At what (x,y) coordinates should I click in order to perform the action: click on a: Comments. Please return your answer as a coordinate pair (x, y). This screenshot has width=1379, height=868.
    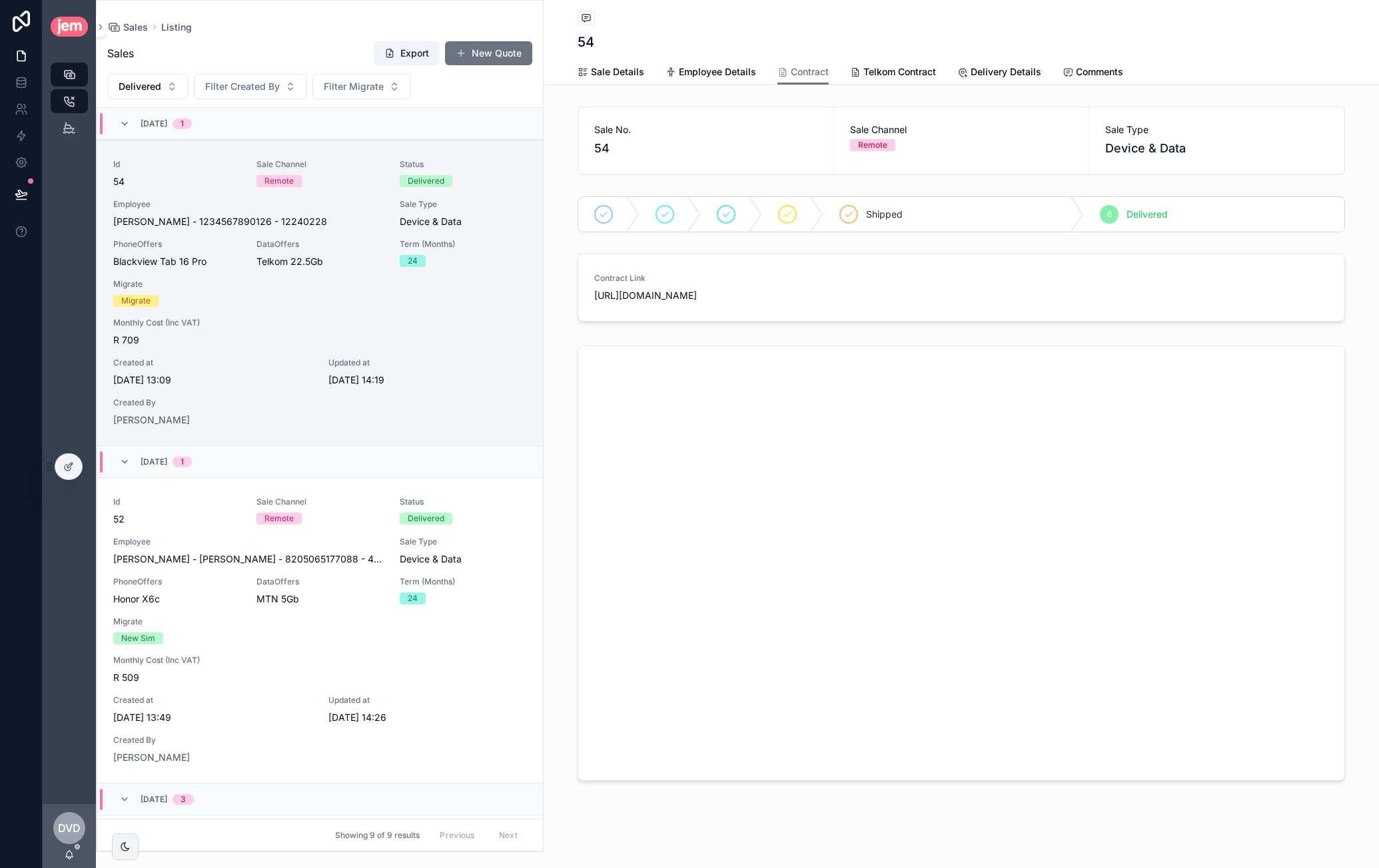
    Looking at the image, I should click on (1092, 74).